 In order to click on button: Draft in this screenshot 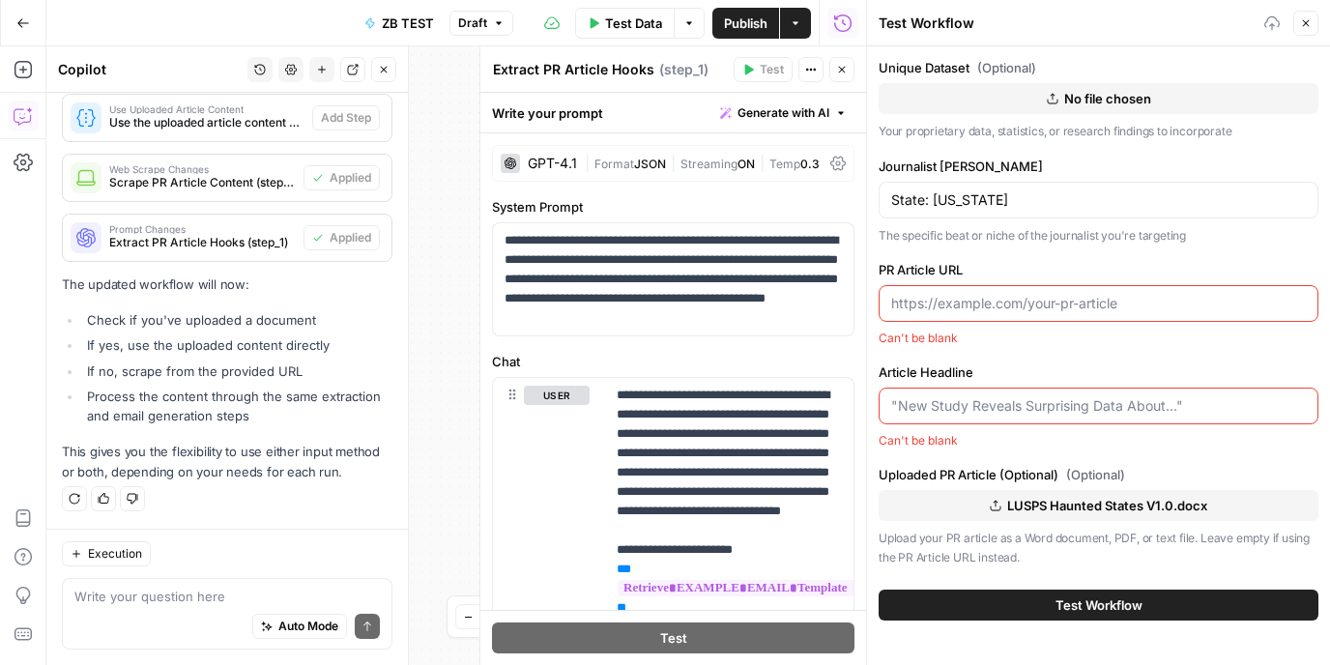, I will do `click(481, 23)`.